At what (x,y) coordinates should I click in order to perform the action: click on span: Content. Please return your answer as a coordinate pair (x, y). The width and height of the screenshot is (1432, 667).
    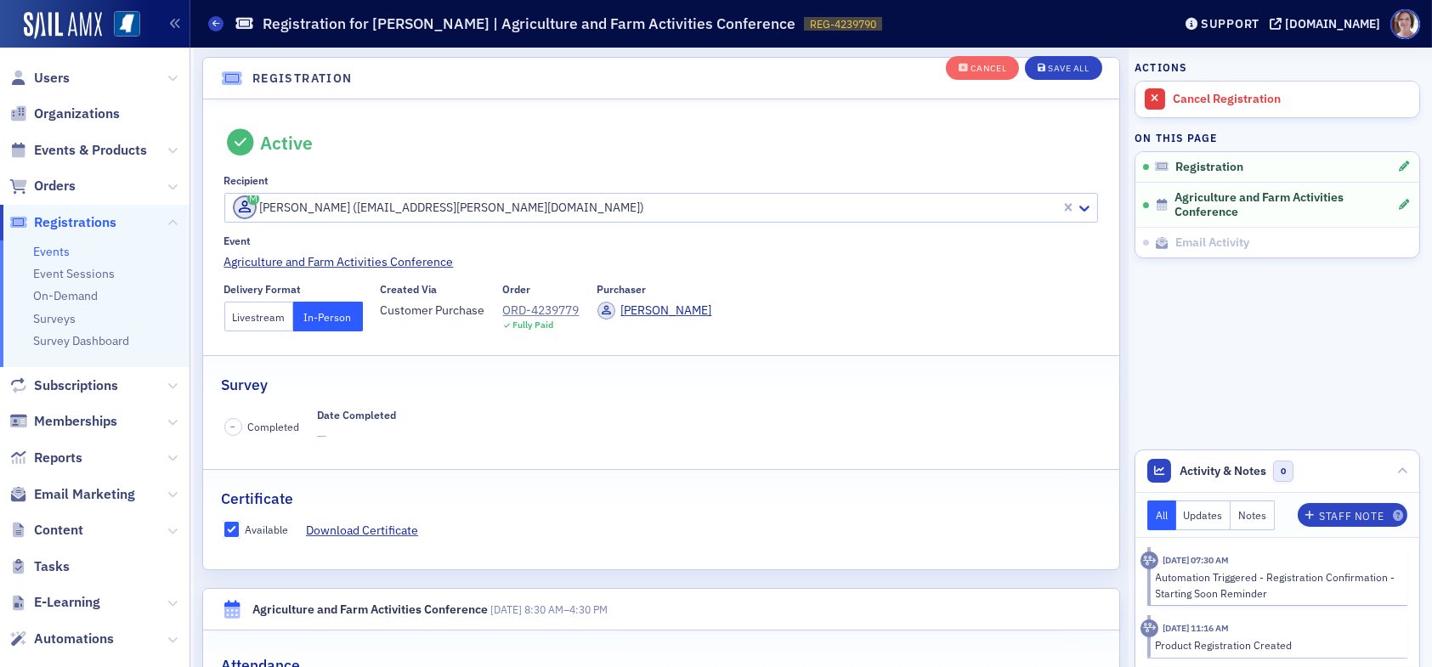
    Looking at the image, I should click on (59, 530).